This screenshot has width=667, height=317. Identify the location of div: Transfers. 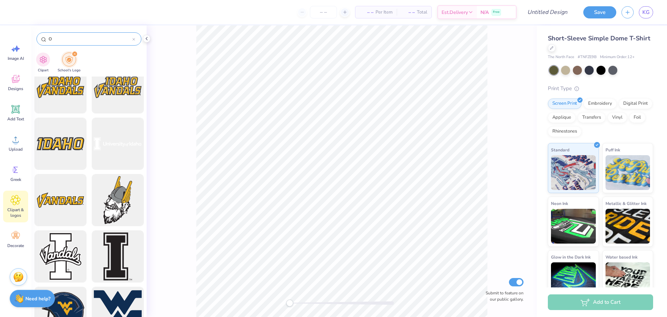
(592, 117).